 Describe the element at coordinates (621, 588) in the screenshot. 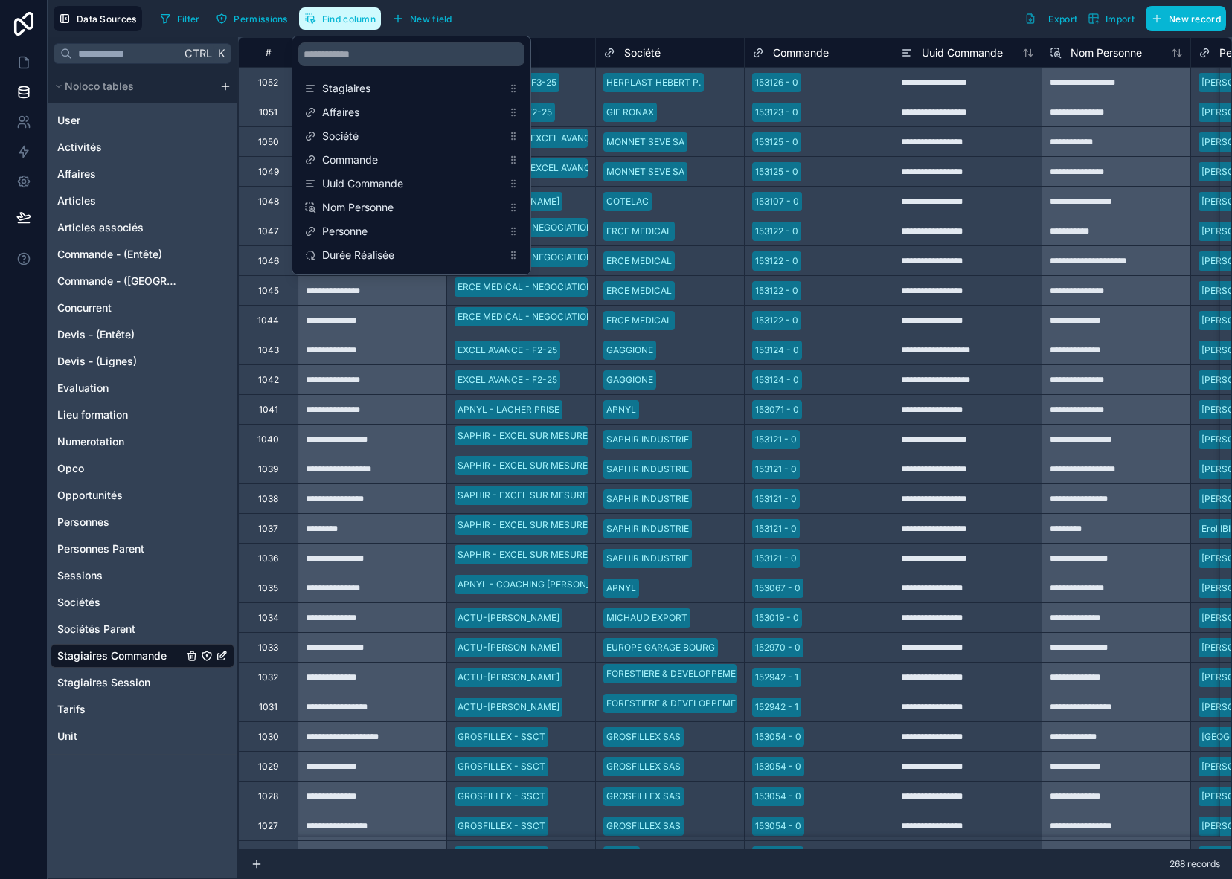

I see `div: APNYL` at that location.